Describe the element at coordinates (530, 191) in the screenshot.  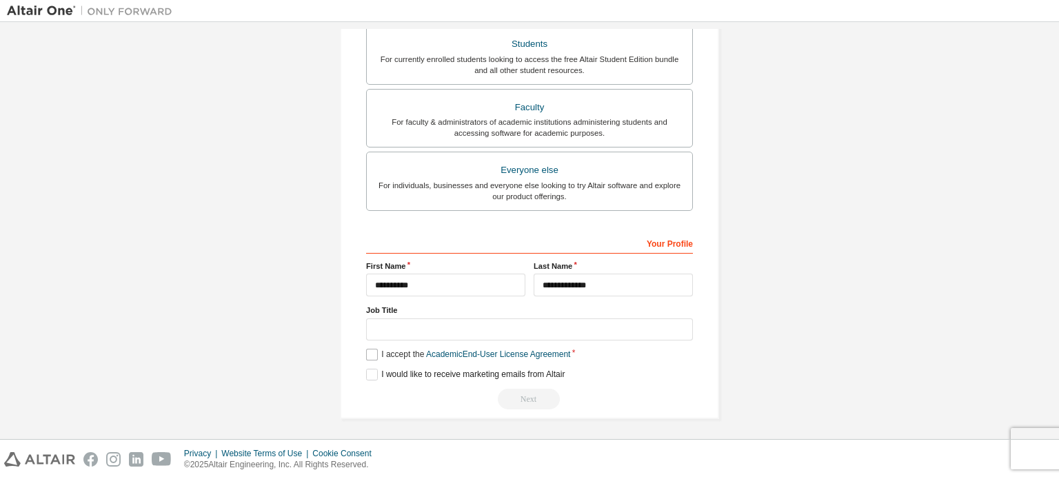
I see `div: For individuals, businesses and everyone else looking to try Altair software and explore our prod...` at that location.